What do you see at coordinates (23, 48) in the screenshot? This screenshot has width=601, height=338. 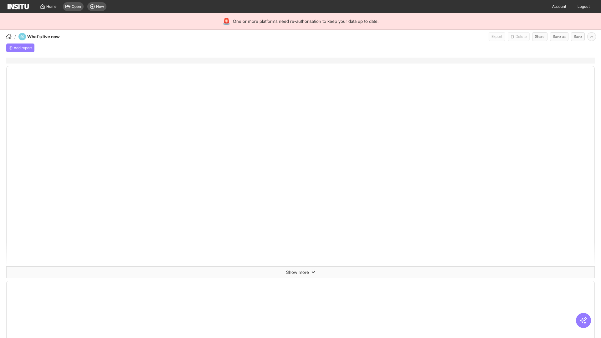 I see `span: Add report` at bounding box center [23, 48].